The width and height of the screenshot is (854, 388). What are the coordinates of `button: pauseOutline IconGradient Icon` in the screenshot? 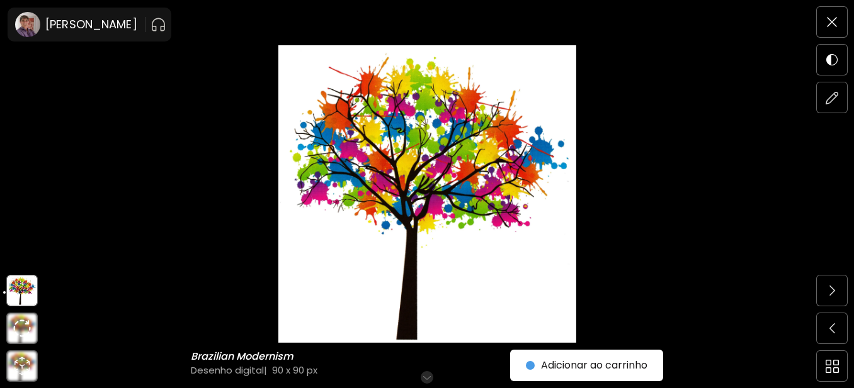 It's located at (158, 25).